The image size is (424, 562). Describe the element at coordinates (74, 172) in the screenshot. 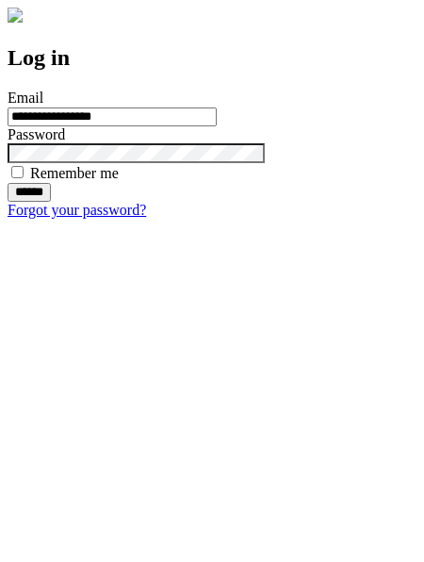

I see `label: Remember me` at that location.